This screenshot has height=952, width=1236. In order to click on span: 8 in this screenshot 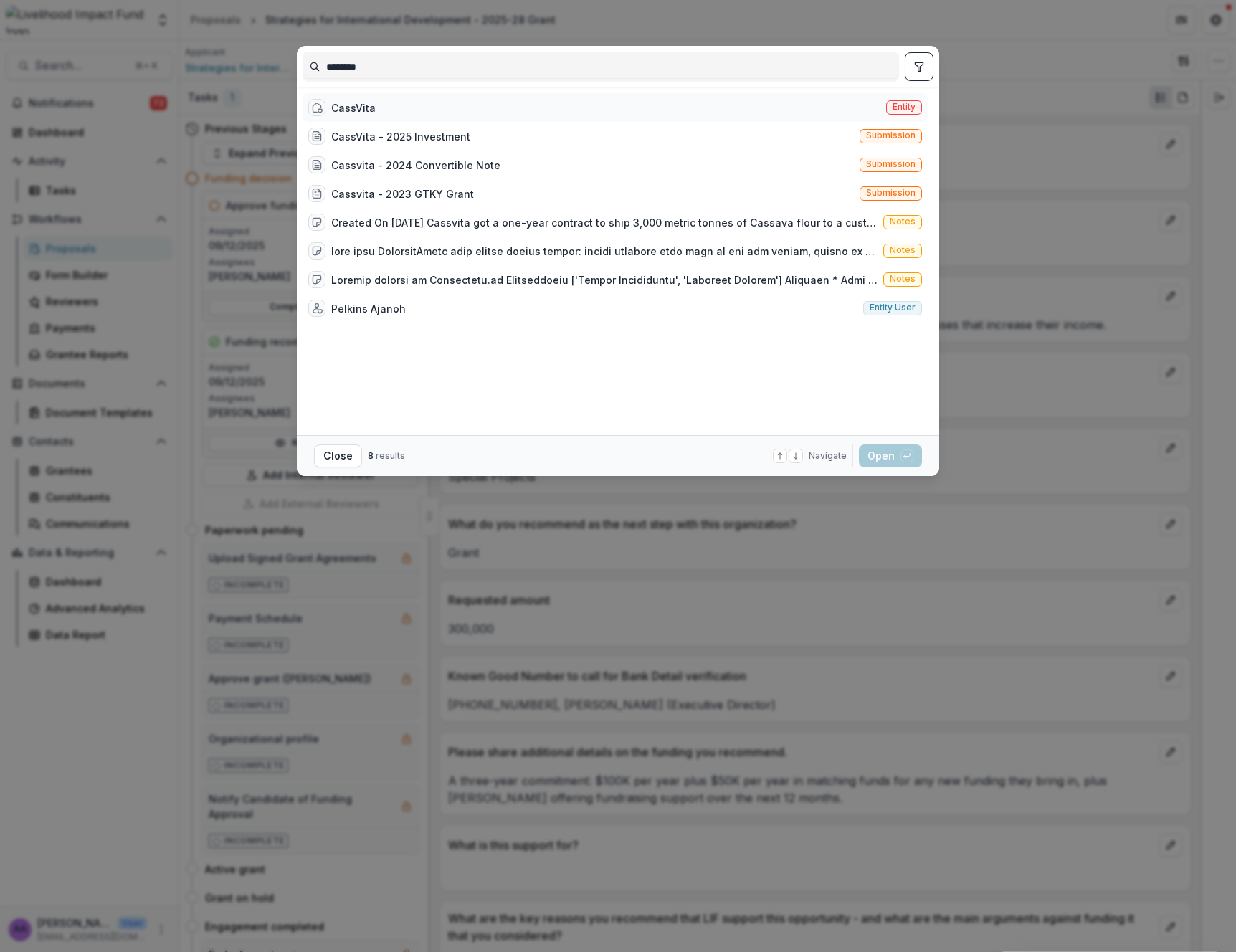, I will do `click(370, 455)`.